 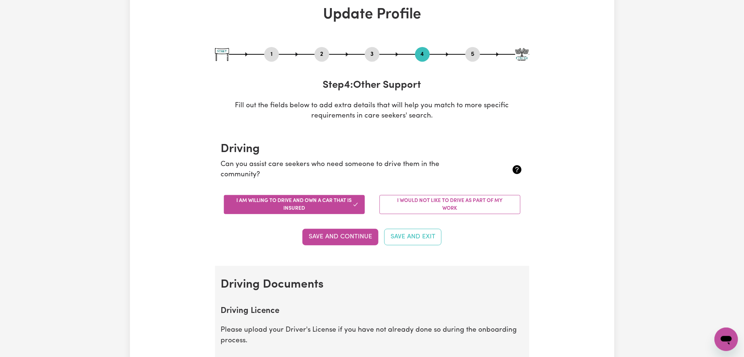 What do you see at coordinates (322, 54) in the screenshot?
I see `button: Go to step 2` at bounding box center [322, 54].